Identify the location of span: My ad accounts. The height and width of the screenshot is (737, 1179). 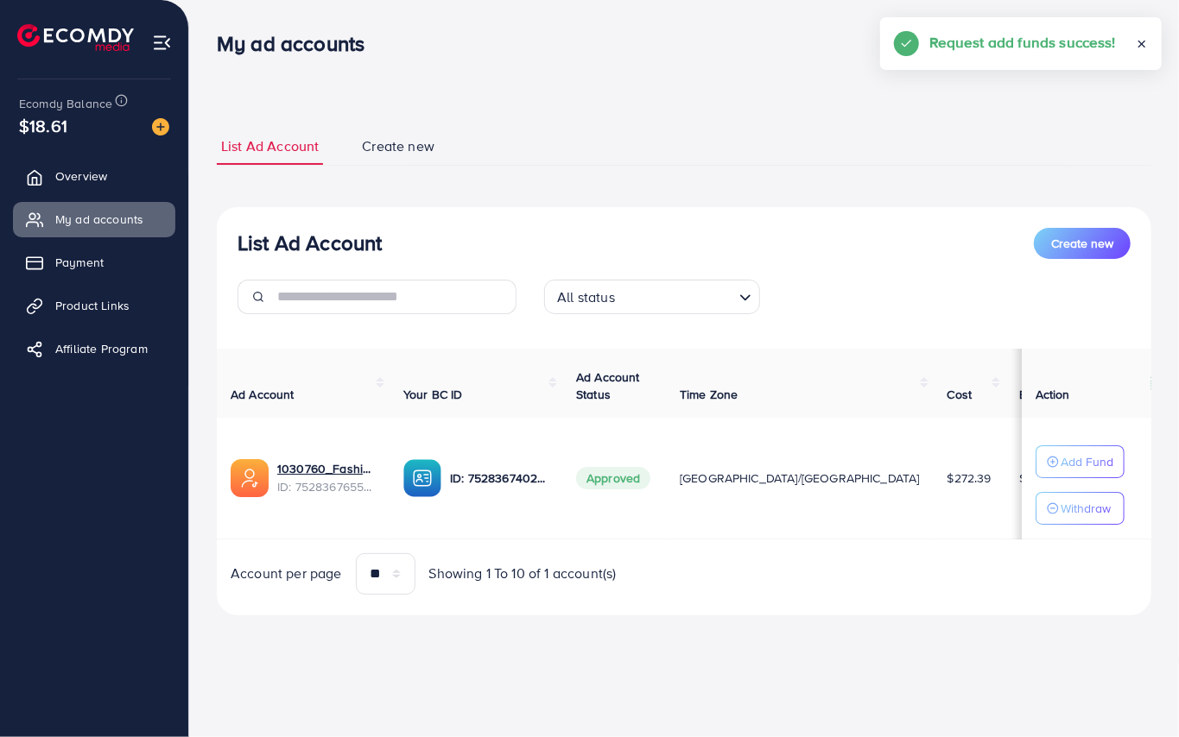
(99, 219).